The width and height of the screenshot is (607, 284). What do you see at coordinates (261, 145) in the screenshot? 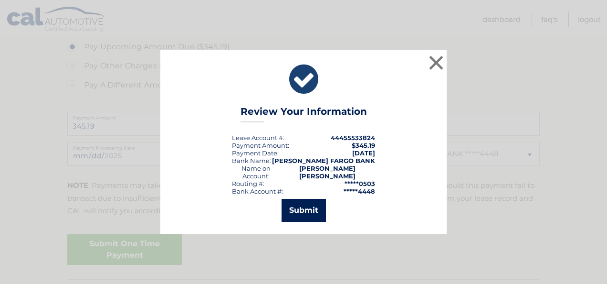
I see `div: Payment Amount:` at bounding box center [261, 145].